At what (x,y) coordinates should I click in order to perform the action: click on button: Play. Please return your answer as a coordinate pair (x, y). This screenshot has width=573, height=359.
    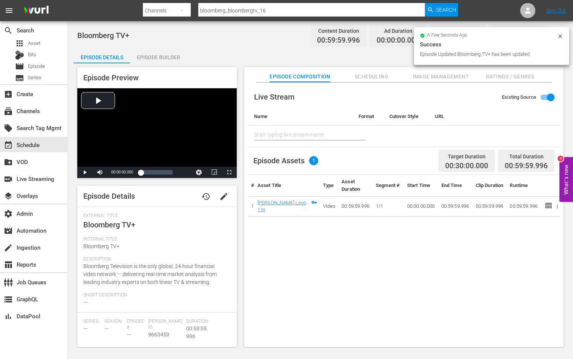
    Looking at the image, I should click on (85, 172).